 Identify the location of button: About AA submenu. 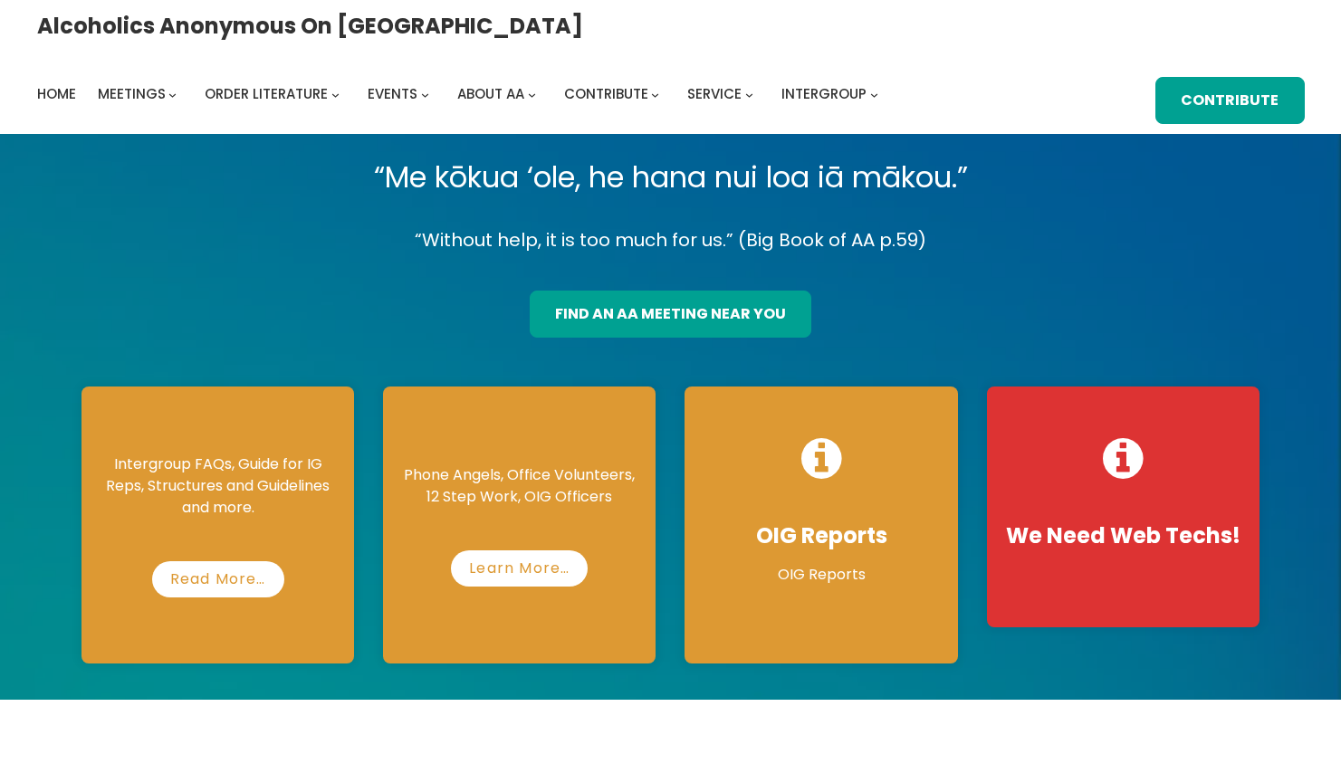
(531, 93).